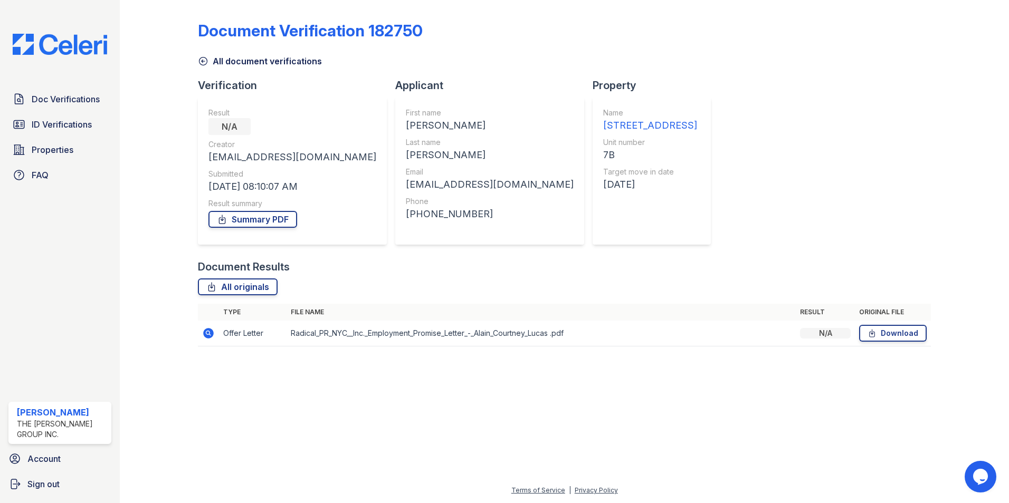 Image resolution: width=1009 pixels, height=503 pixels. Describe the element at coordinates (292, 113) in the screenshot. I see `div: Result` at that location.